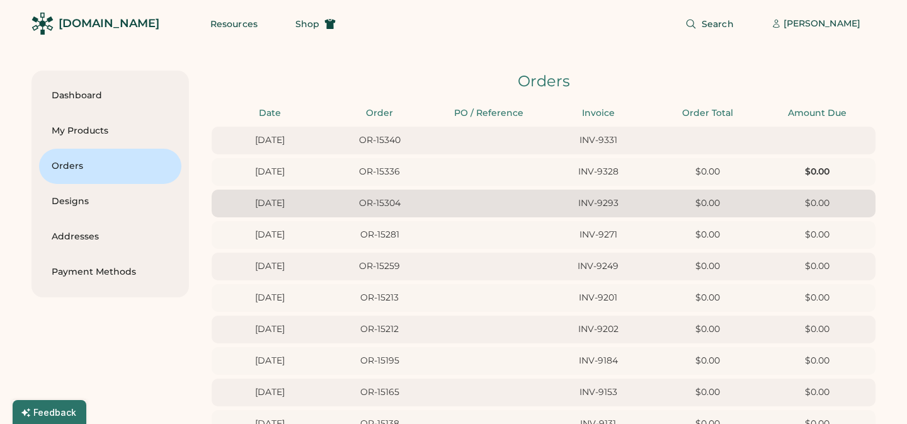 The image size is (907, 424). What do you see at coordinates (708, 113) in the screenshot?
I see `div: Order Total` at bounding box center [708, 113].